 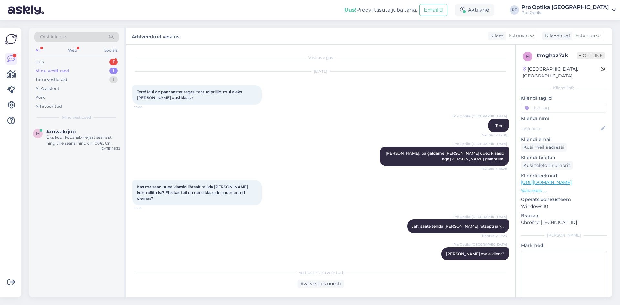 What do you see at coordinates (495, 236) in the screenshot?
I see `span: Nähtud ✓ 15:23` at bounding box center [495, 236].